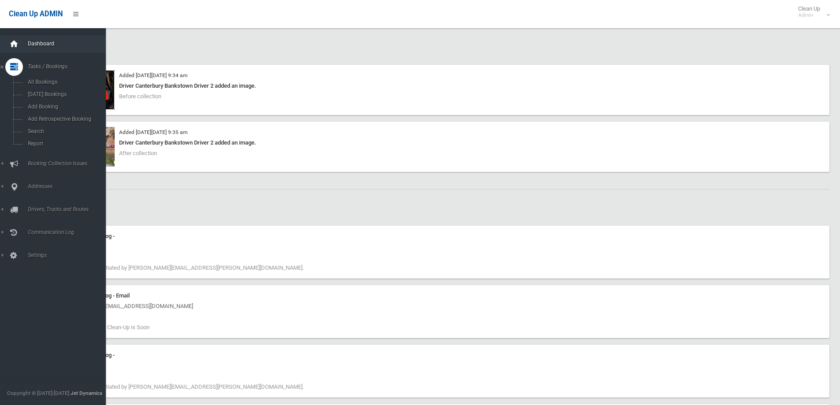 The width and height of the screenshot is (840, 405). Describe the element at coordinates (443, 296) in the screenshot. I see `div: Communication Log - Email` at that location.